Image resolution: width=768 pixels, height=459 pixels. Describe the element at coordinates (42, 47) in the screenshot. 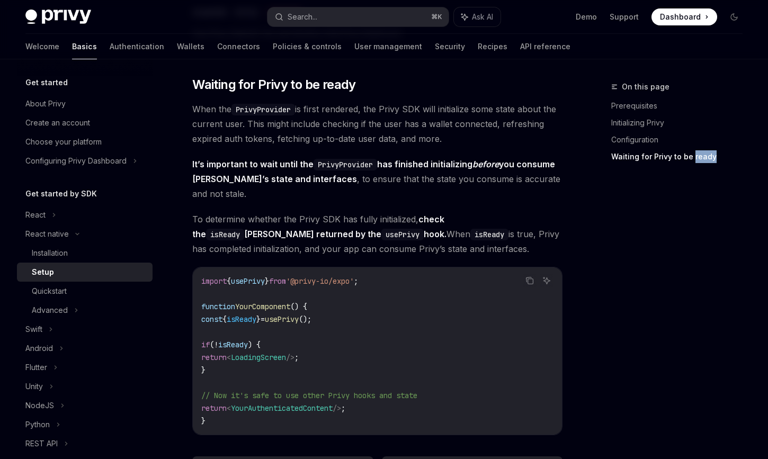

I see `a: Welcome` at that location.